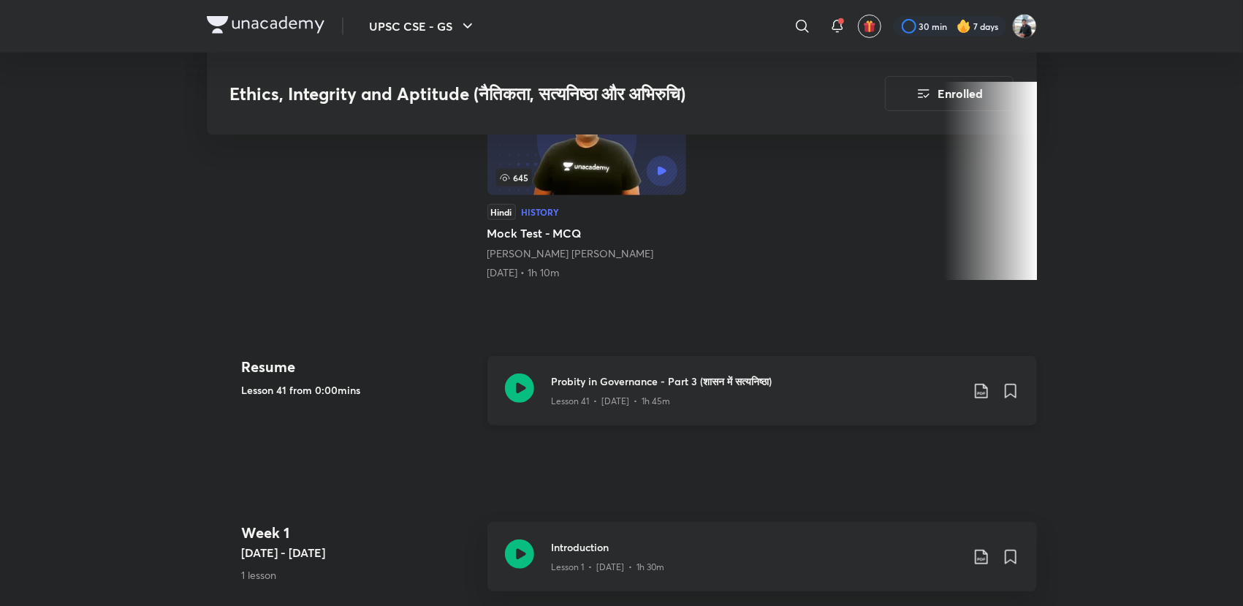 The height and width of the screenshot is (606, 1243). I want to click on h4: Week 1, so click(359, 533).